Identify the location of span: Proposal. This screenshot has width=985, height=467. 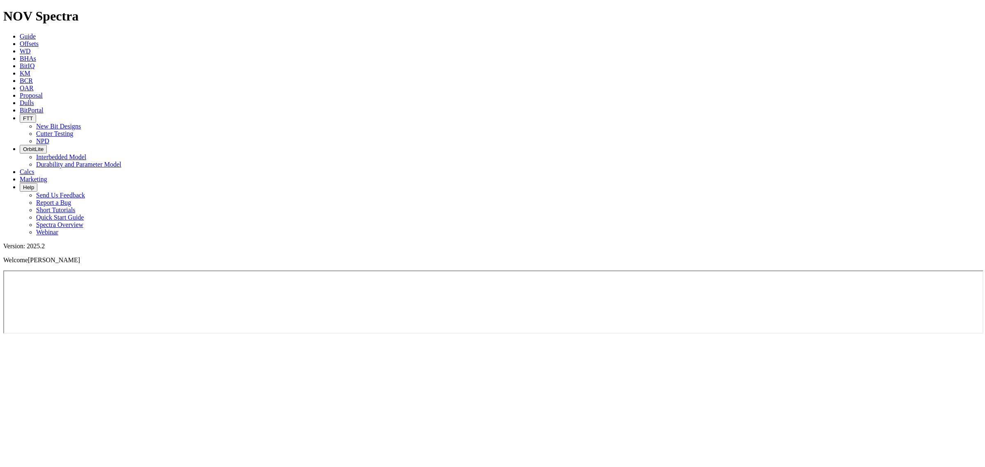
(31, 95).